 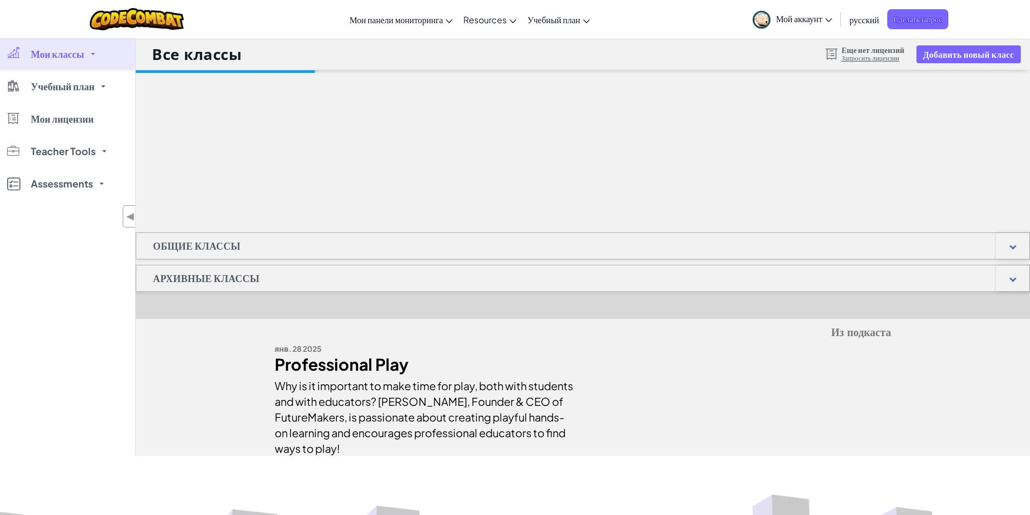 What do you see at coordinates (62, 184) in the screenshot?
I see `span: Assessments` at bounding box center [62, 184].